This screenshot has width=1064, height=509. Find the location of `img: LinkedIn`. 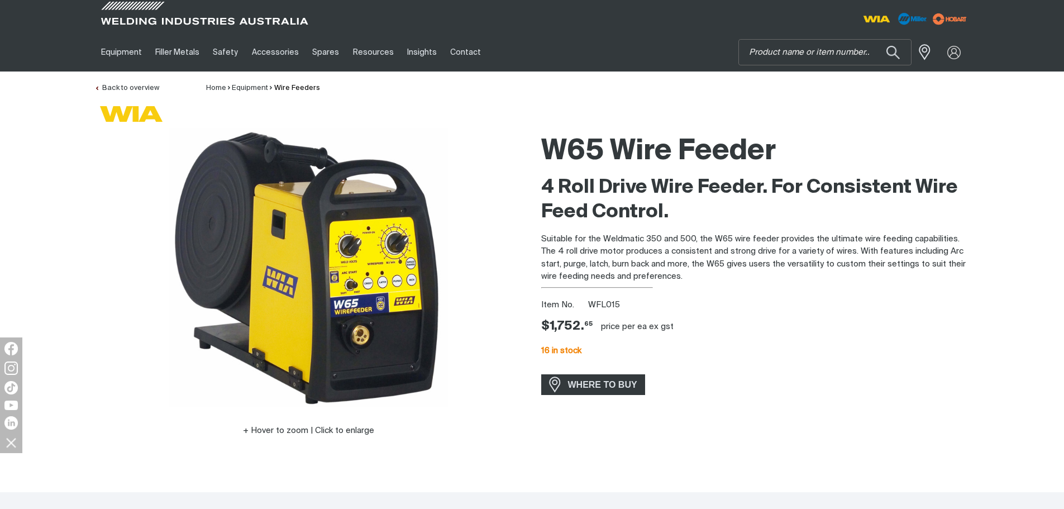

img: LinkedIn is located at coordinates (11, 423).